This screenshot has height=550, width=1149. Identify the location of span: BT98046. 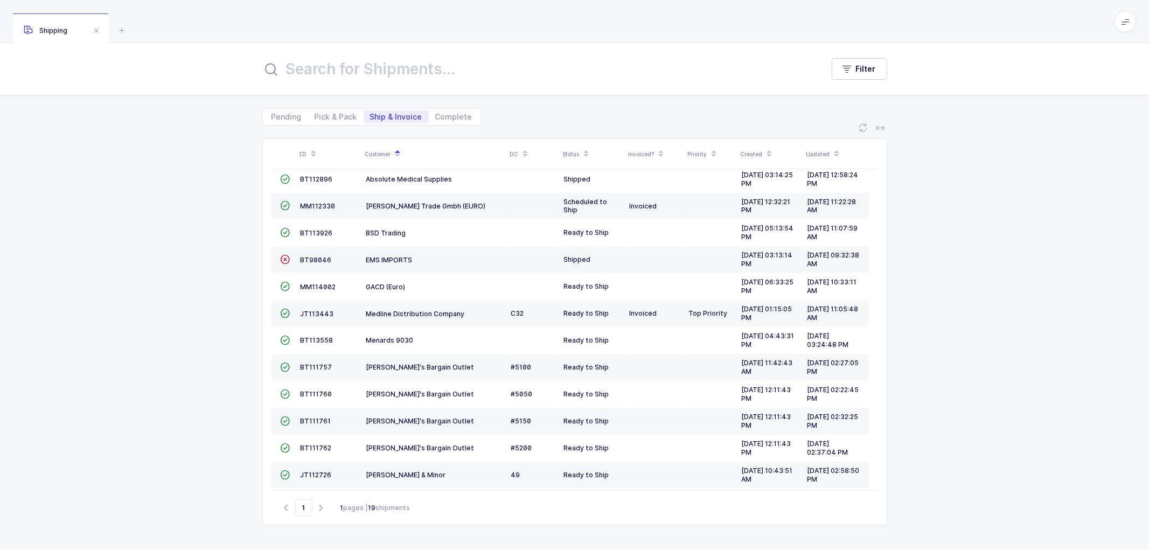
(316, 260).